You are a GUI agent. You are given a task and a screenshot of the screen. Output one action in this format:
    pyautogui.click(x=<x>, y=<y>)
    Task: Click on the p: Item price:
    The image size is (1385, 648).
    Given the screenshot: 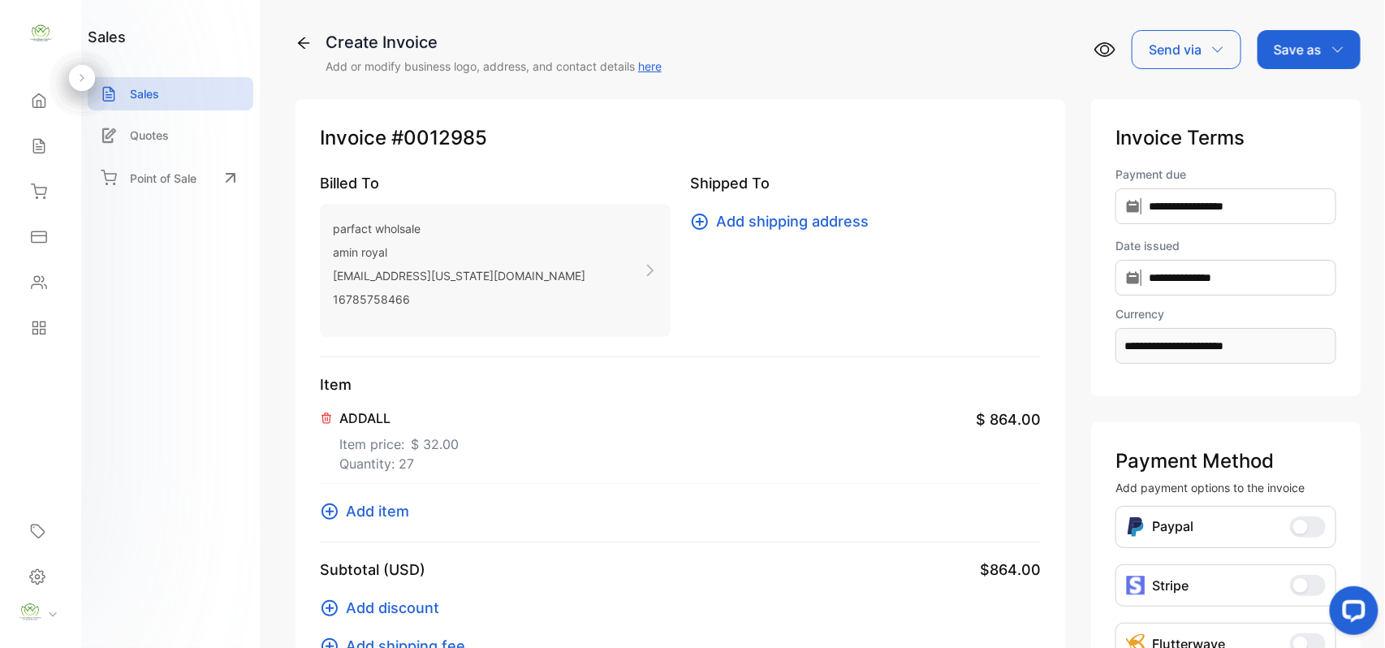 What is the action you would take?
    pyautogui.click(x=399, y=441)
    